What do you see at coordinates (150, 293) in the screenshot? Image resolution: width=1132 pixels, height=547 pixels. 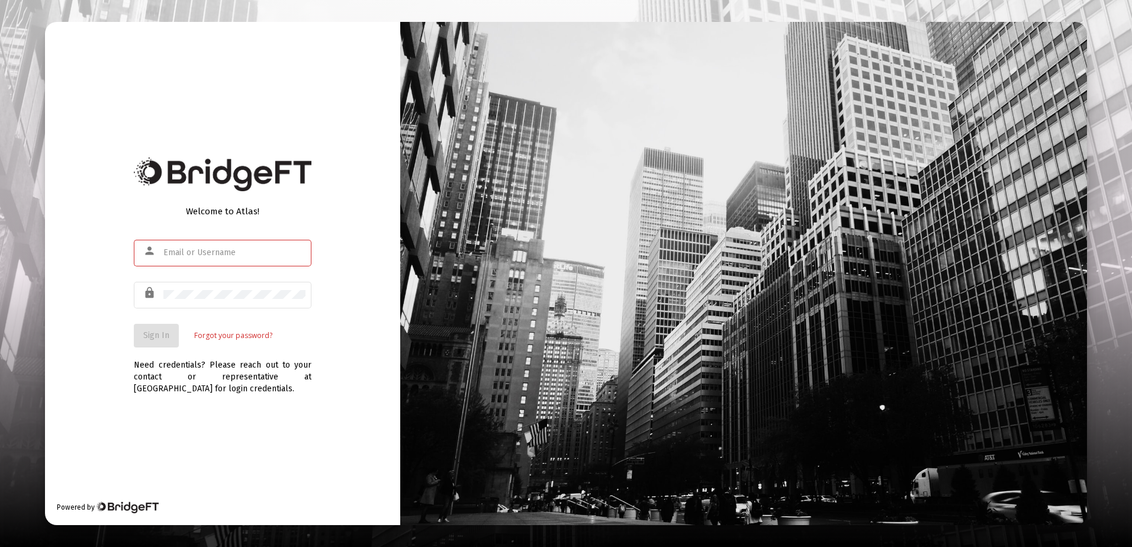 I see `mat-icon: lock` at bounding box center [150, 293].